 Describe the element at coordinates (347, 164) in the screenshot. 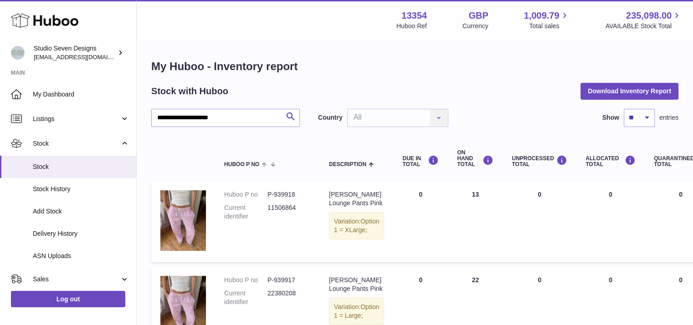

I see `span: Description` at that location.